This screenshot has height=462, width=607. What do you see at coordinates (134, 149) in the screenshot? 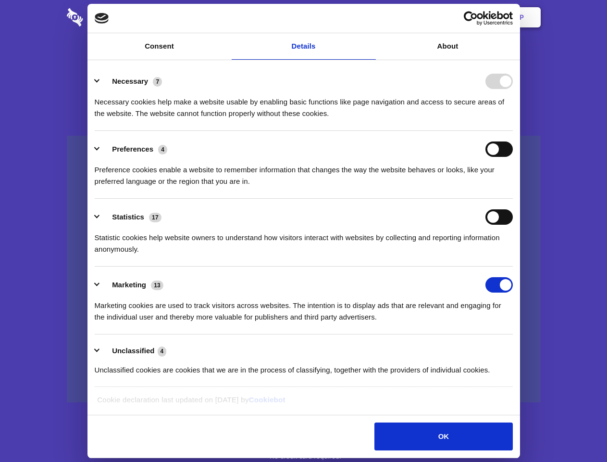
I see `button: Preferences (4)` at bounding box center [134, 149].